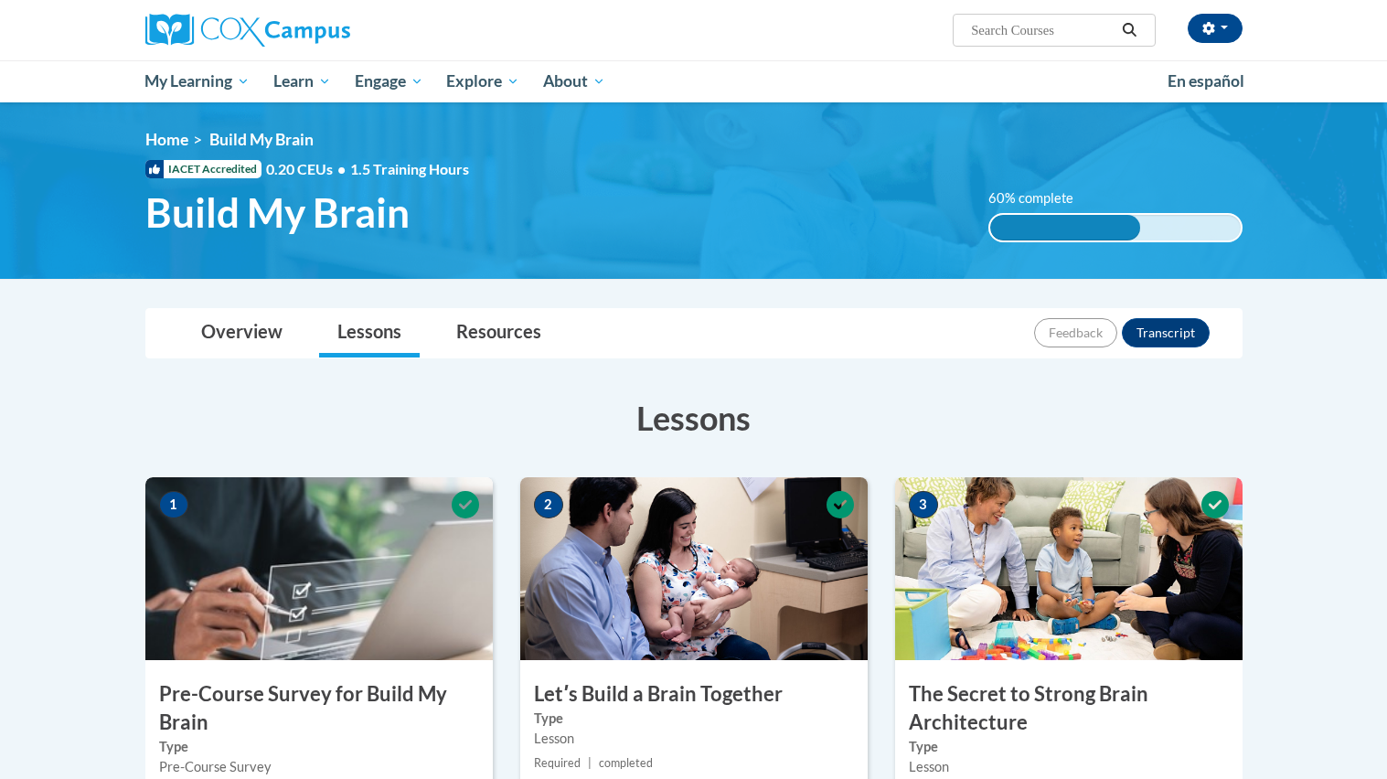 This screenshot has height=779, width=1387. Describe the element at coordinates (1042, 30) in the screenshot. I see `input: Search Courses` at that location.